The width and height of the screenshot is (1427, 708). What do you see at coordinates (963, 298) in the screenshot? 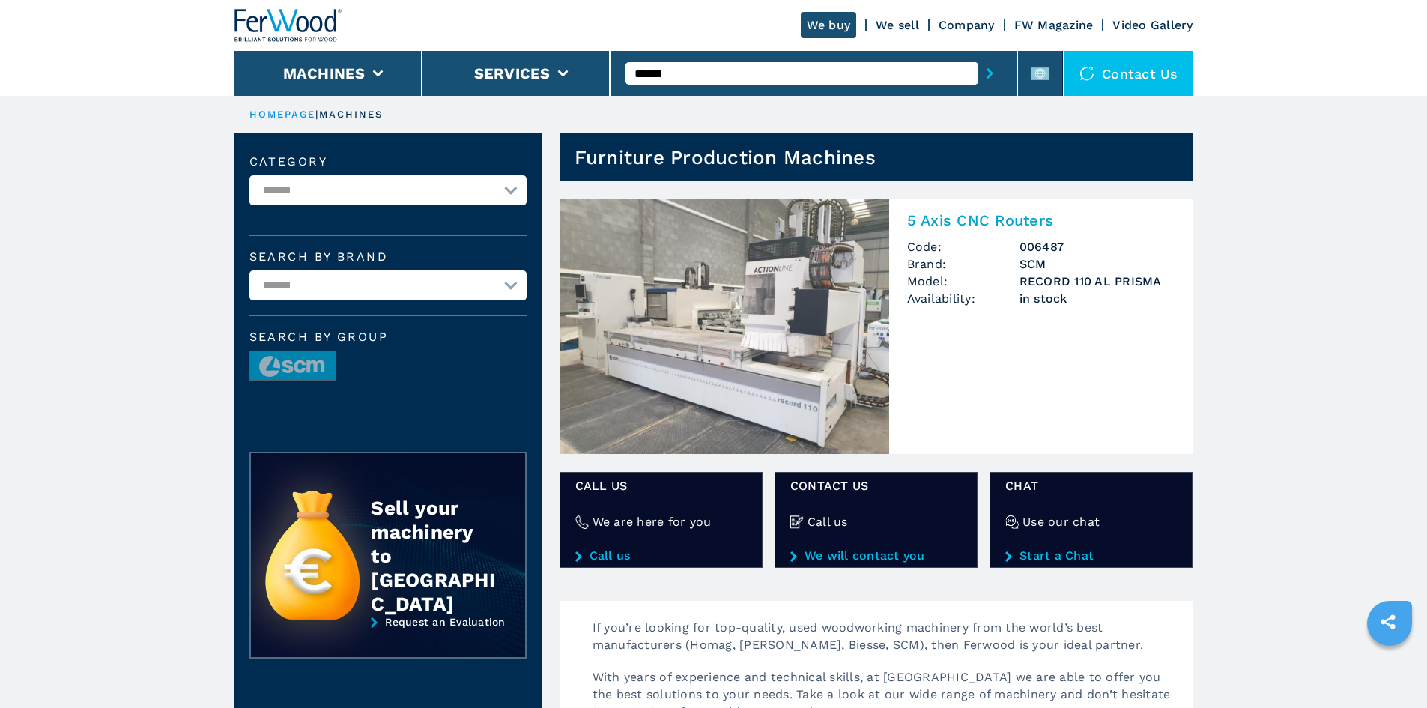
I see `span: Availability:` at bounding box center [963, 298].